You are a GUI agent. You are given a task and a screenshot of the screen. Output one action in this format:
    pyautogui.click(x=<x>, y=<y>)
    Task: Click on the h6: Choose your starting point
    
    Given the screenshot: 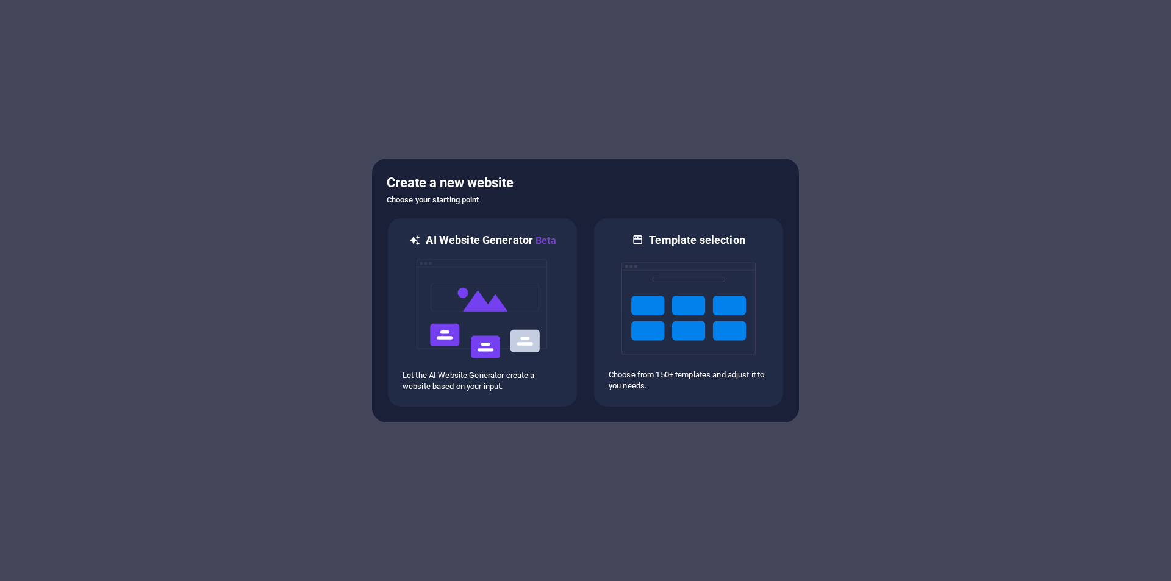 What is the action you would take?
    pyautogui.click(x=585, y=200)
    